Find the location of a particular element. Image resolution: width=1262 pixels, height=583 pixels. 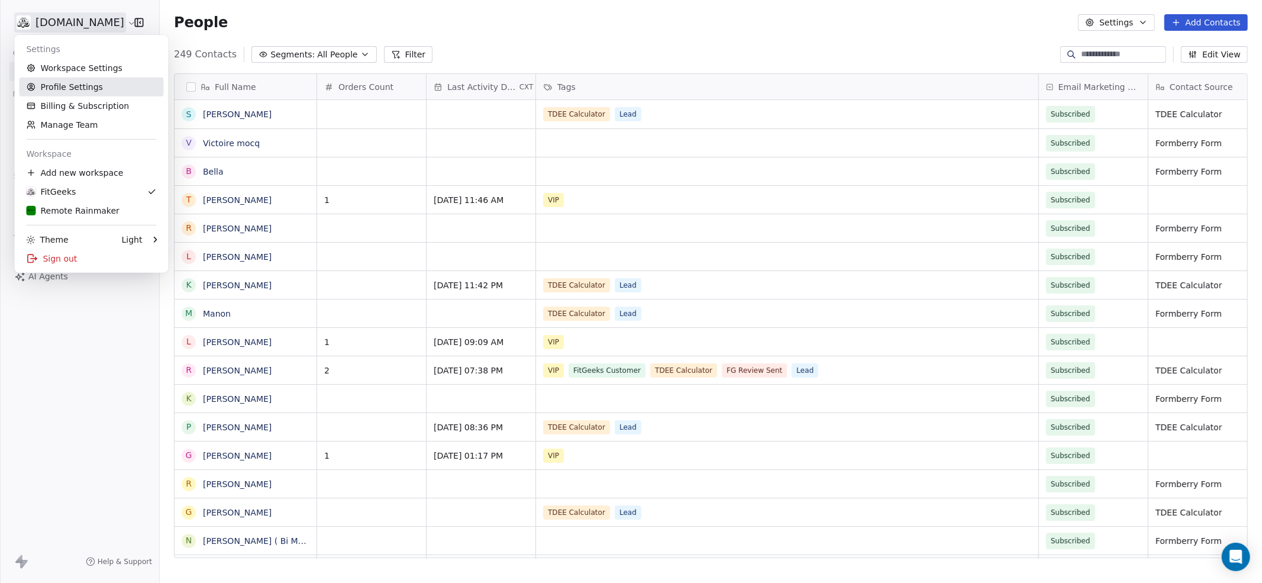

div: v 4.0.25 is located at coordinates (46, 24).